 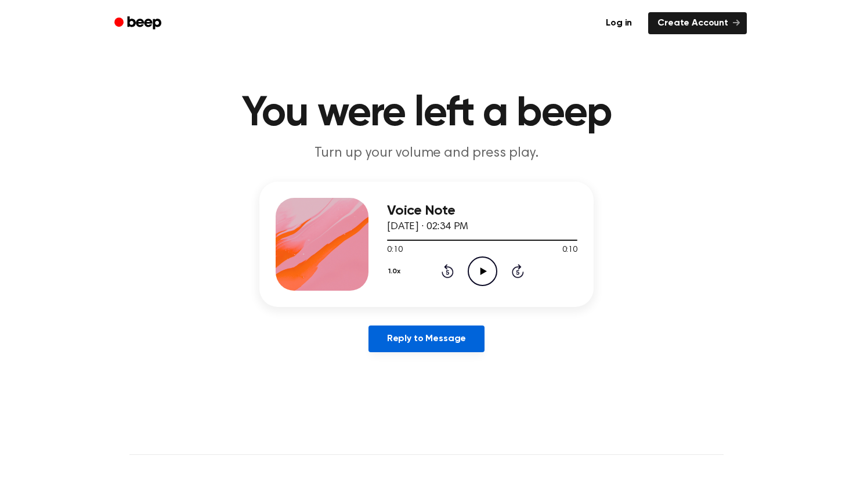 What do you see at coordinates (426, 153) in the screenshot?
I see `p: Turn up your volume and press play.` at bounding box center [426, 153].